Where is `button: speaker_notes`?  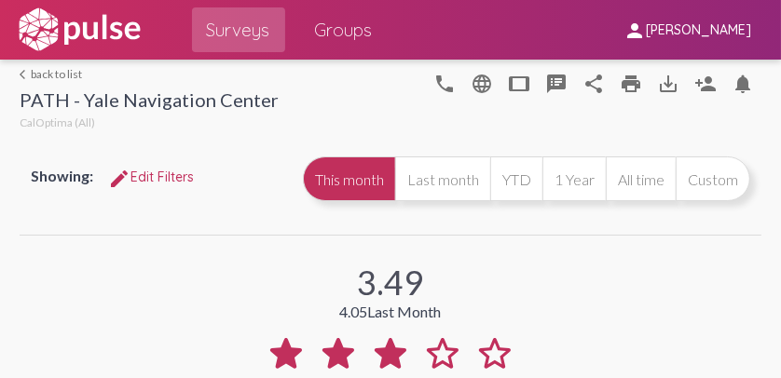
button: speaker_notes is located at coordinates (556, 83).